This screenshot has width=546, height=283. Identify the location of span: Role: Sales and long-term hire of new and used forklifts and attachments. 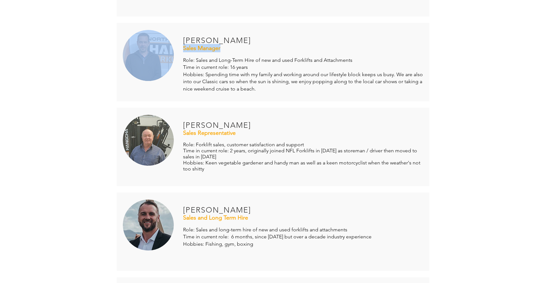
(265, 230).